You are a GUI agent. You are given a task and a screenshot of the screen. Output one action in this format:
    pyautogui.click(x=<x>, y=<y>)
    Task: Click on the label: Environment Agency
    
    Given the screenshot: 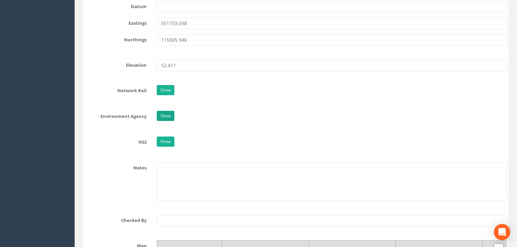 What is the action you would take?
    pyautogui.click(x=116, y=115)
    